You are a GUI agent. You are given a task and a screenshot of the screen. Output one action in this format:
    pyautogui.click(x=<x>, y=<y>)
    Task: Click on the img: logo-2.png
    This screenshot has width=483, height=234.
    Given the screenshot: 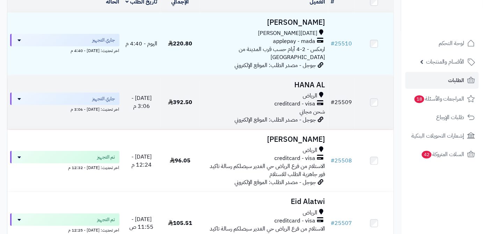 What is the action you would take?
    pyautogui.click(x=456, y=23)
    